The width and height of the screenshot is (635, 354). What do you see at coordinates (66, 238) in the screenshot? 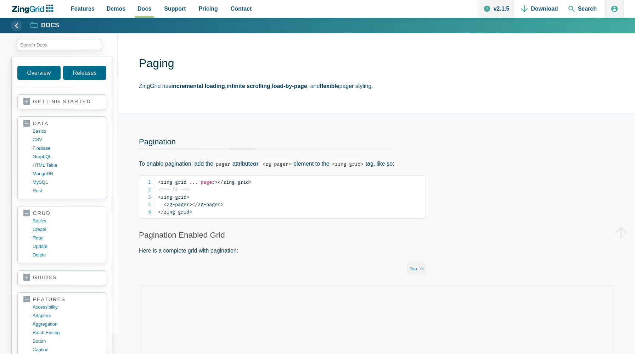
I see `a: read` at bounding box center [66, 238].